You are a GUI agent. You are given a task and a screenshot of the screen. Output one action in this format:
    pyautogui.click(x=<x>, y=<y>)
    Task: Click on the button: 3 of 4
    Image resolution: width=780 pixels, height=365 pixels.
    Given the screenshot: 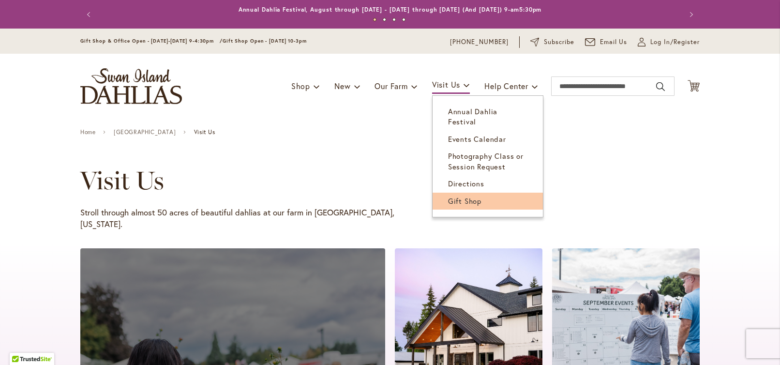 What is the action you would take?
    pyautogui.click(x=394, y=19)
    